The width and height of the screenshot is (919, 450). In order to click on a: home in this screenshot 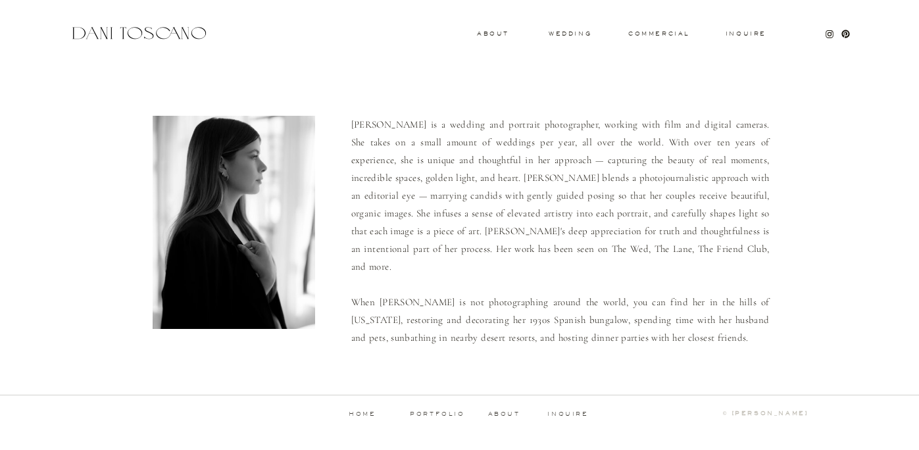, I will do `click(362, 414)`.